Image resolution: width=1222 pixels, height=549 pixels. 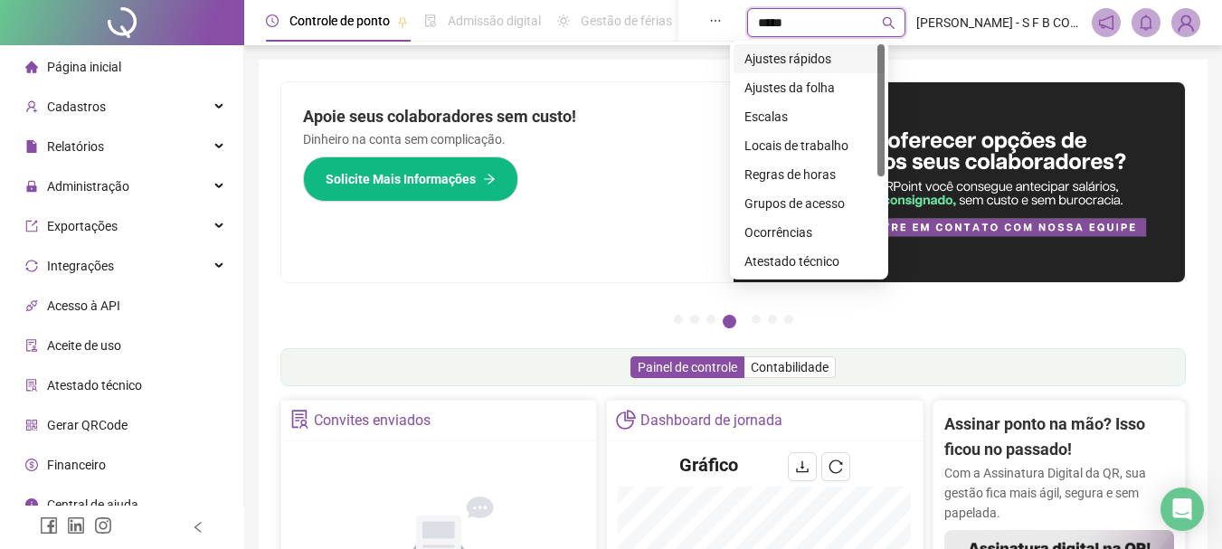 What do you see at coordinates (836, 467) in the screenshot?
I see `span: reload` at bounding box center [836, 467].